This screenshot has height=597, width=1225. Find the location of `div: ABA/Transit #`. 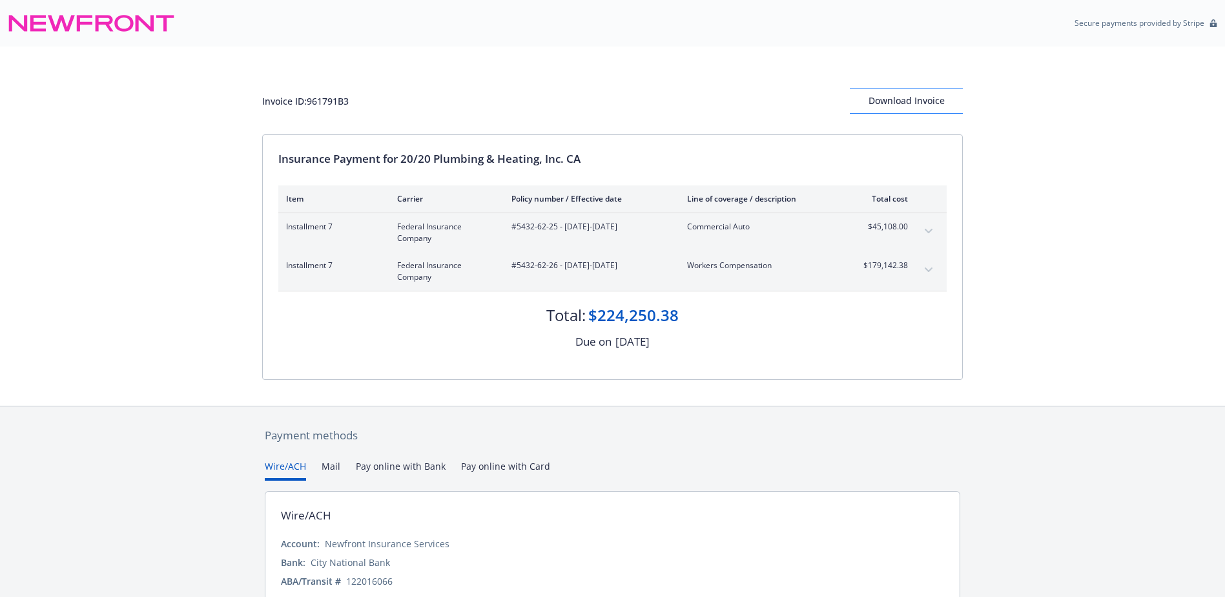

div: ABA/Transit # is located at coordinates (311, 581).